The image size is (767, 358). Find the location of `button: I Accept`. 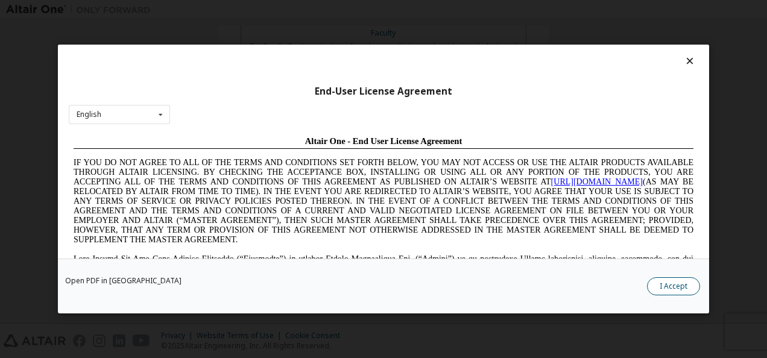

button: I Accept is located at coordinates (674, 287).